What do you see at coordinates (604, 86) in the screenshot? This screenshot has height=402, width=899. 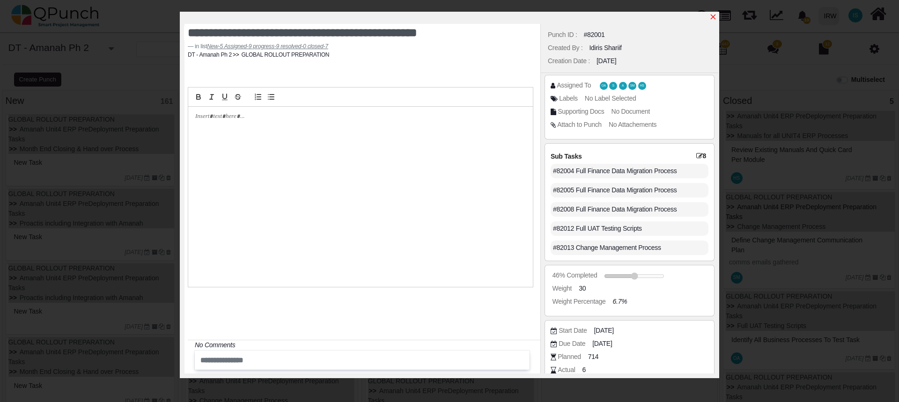 I see `span: Osamah Ali` at bounding box center [604, 86].